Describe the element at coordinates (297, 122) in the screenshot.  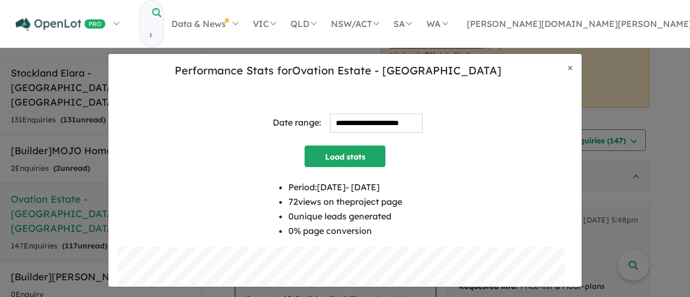
I see `div: Date range:` at that location.